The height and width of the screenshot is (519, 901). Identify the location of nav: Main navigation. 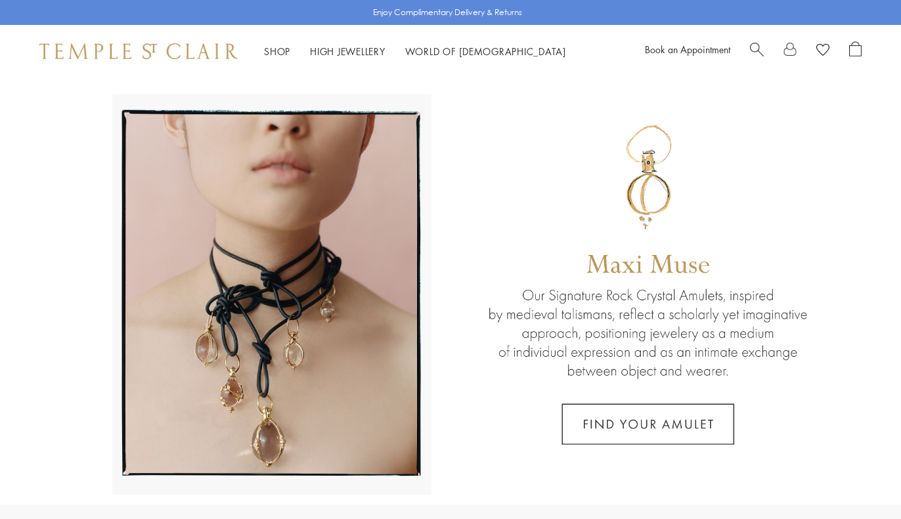
(415, 51).